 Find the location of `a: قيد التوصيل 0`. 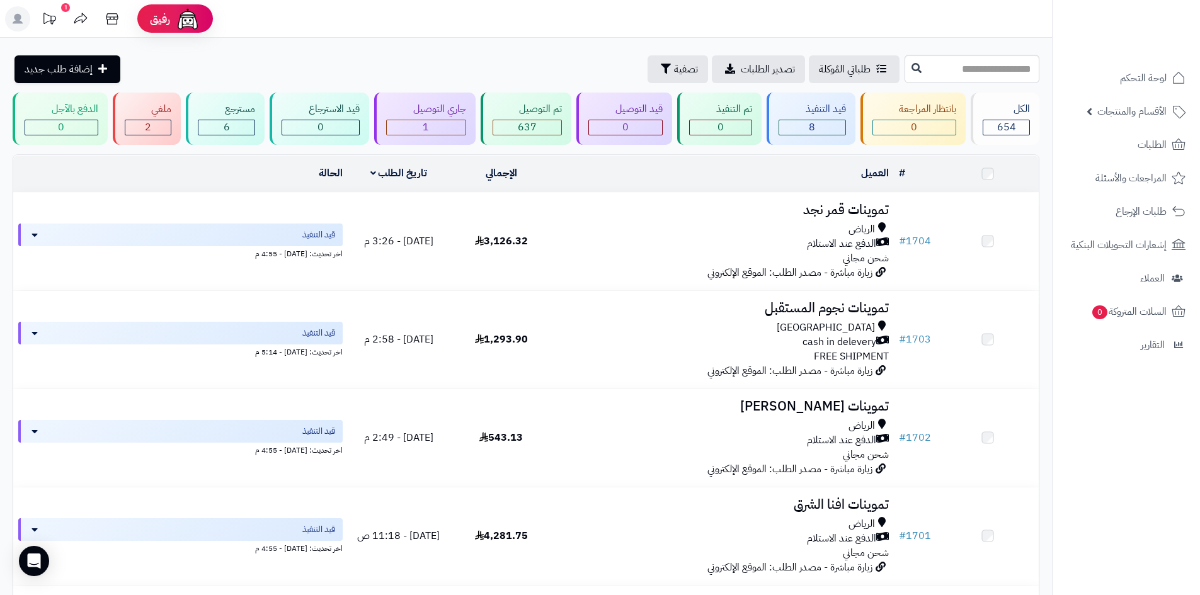

a: قيد التوصيل 0 is located at coordinates (624, 118).